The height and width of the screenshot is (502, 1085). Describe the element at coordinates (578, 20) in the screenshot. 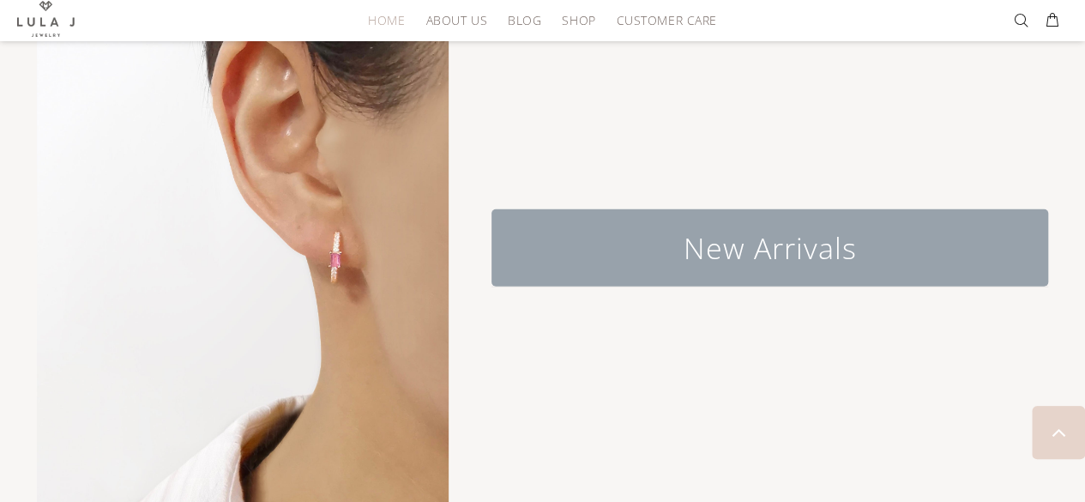

I see `a: SHOP` at that location.